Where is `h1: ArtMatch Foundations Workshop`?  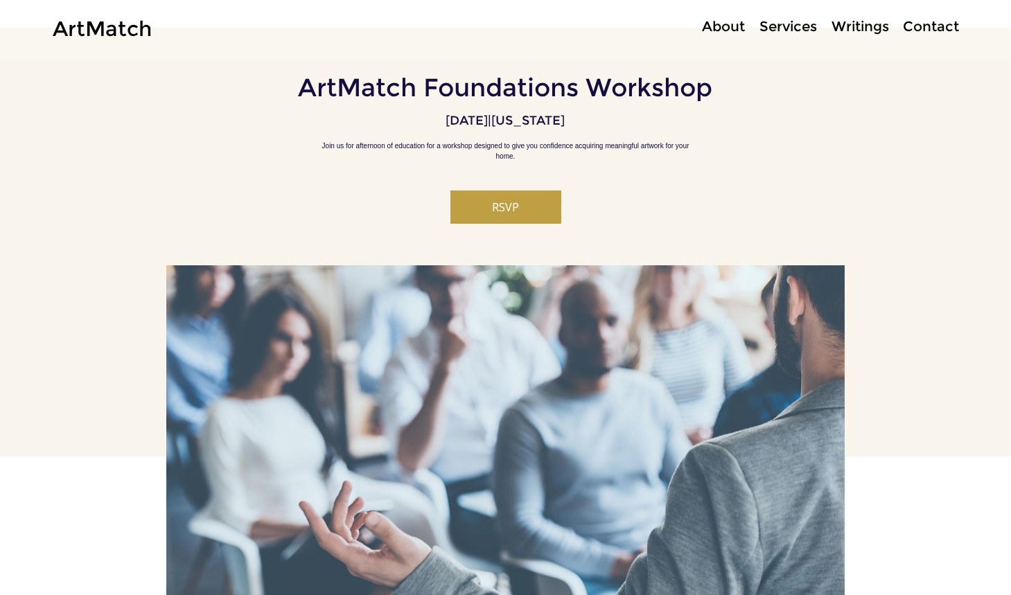
h1: ArtMatch Foundations Workshop is located at coordinates (505, 87).